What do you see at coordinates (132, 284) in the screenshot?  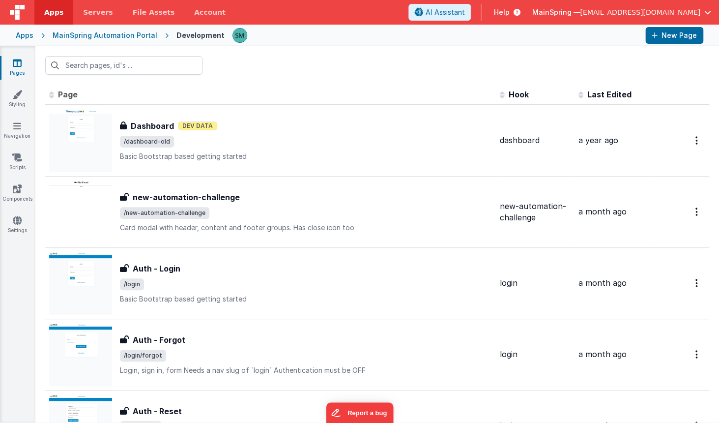 I see `span: /login` at bounding box center [132, 284].